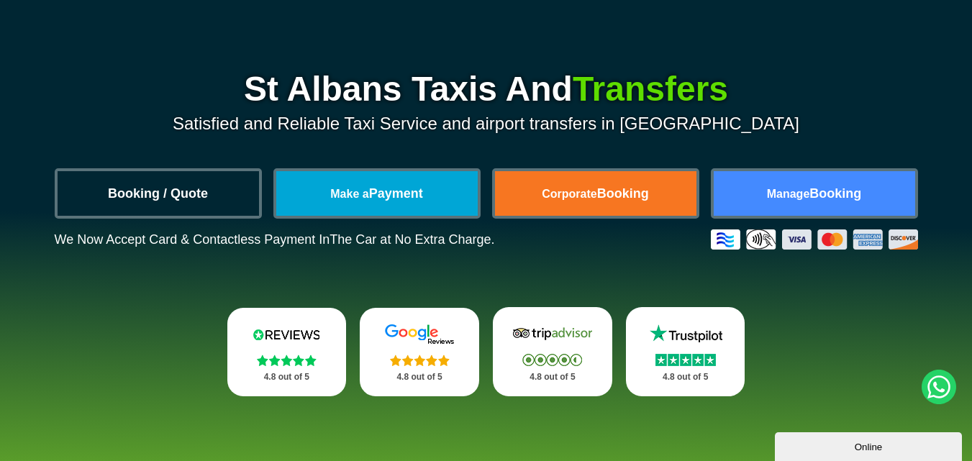  Describe the element at coordinates (419, 352) in the screenshot. I see `a: Google Stars 4.8 out of 5` at that location.